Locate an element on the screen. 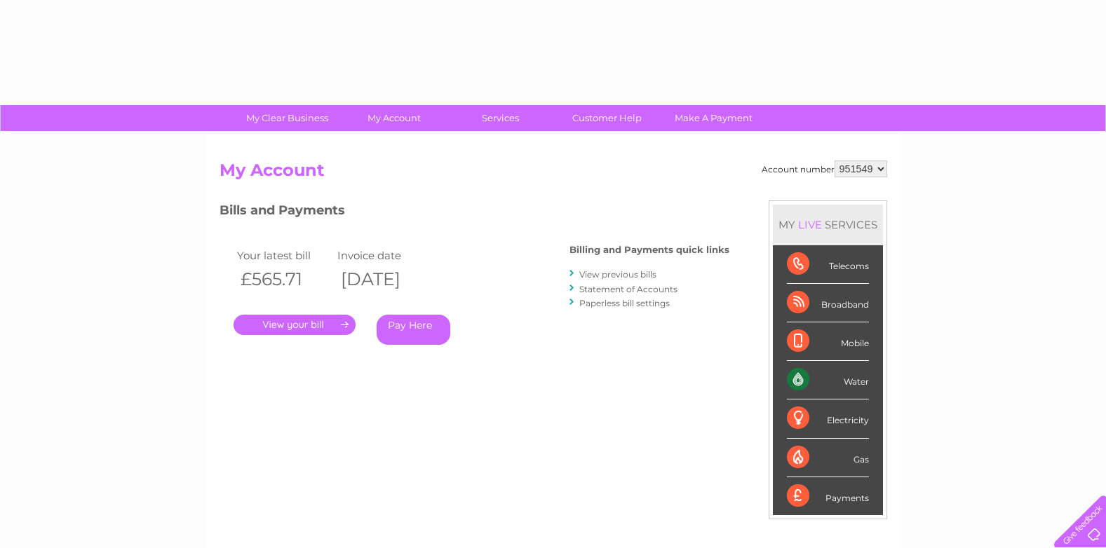  td: Invoice date is located at coordinates (384, 255).